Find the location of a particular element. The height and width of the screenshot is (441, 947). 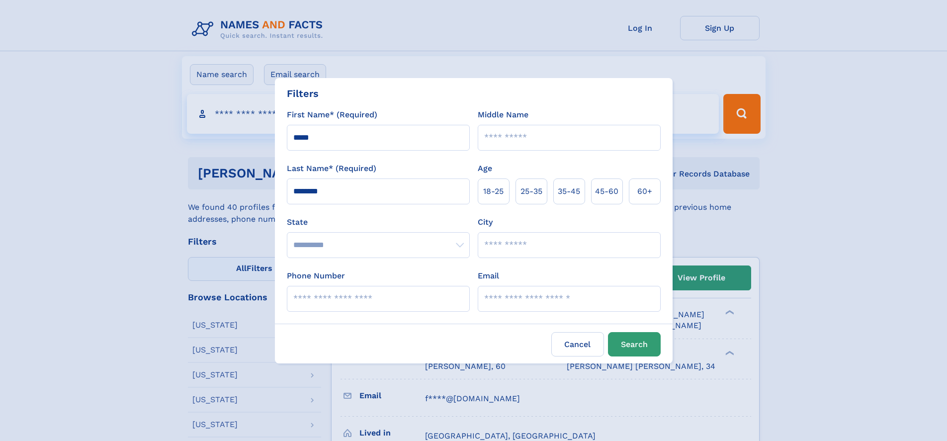

label: First Name* (Required) is located at coordinates (332, 115).